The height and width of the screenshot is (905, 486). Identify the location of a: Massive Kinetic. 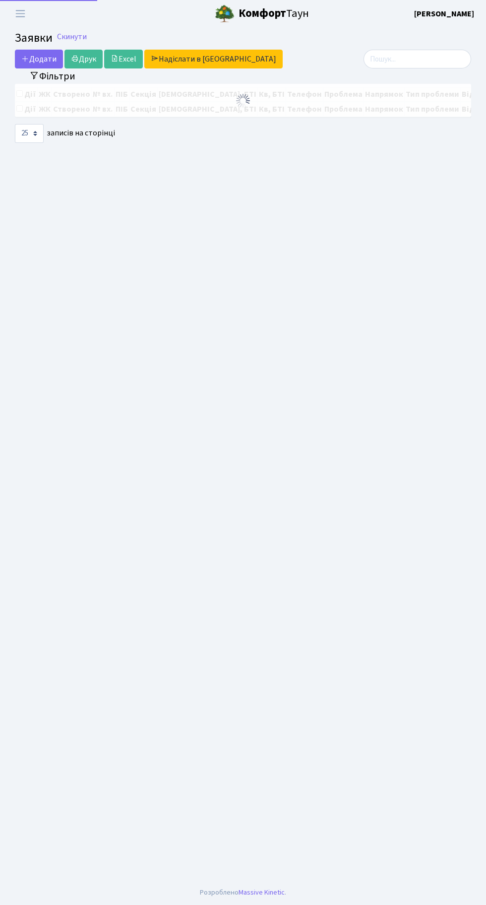
(262, 892).